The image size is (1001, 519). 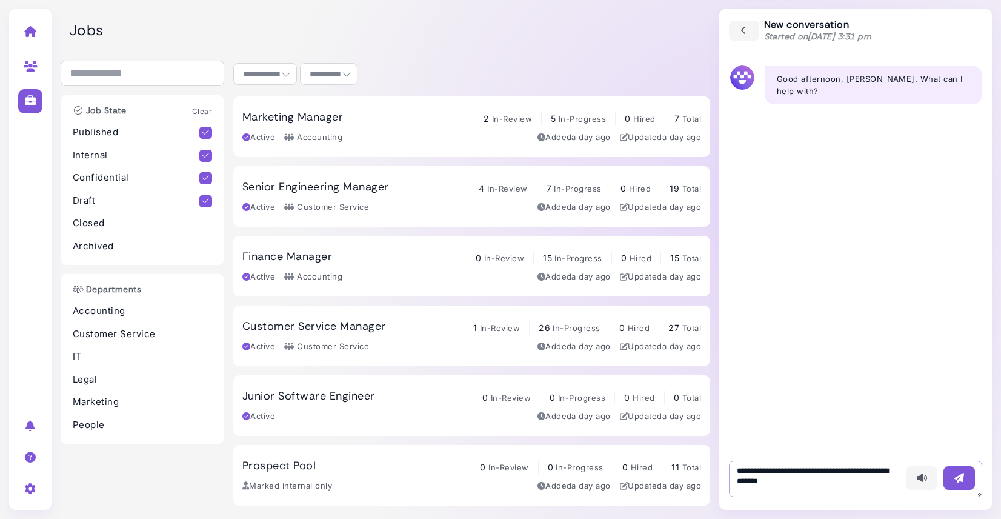 I want to click on h3: Finance Manager, so click(x=287, y=257).